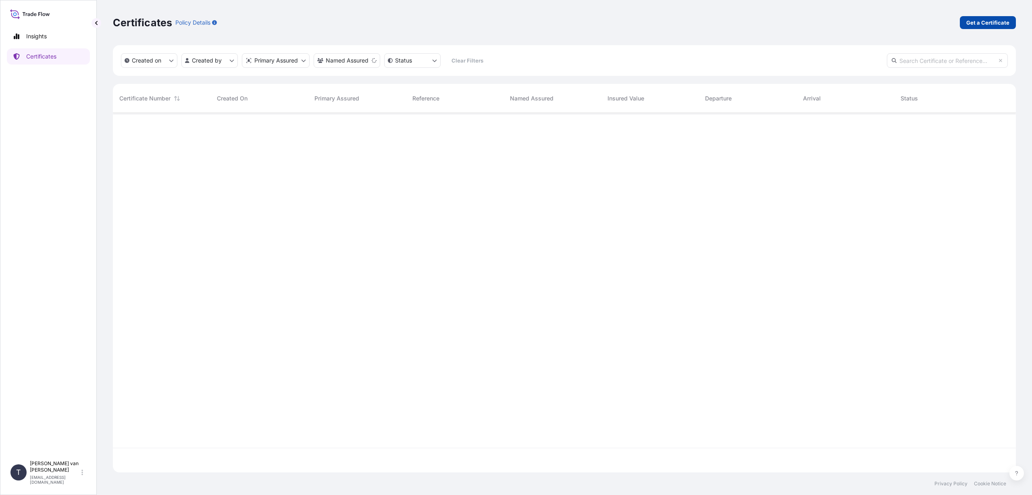 The width and height of the screenshot is (1032, 495). Describe the element at coordinates (19, 472) in the screenshot. I see `span: T` at that location.